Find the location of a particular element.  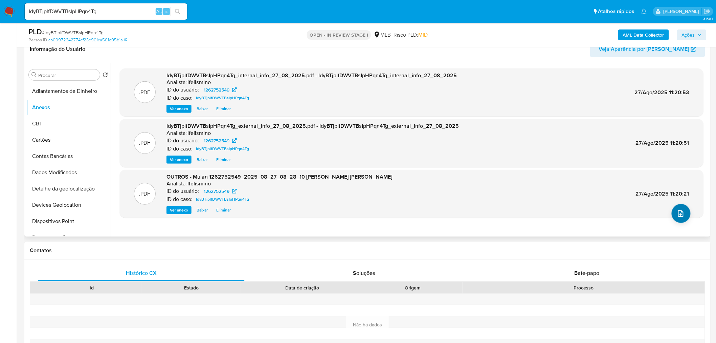

button: CBT is located at coordinates (68, 124).